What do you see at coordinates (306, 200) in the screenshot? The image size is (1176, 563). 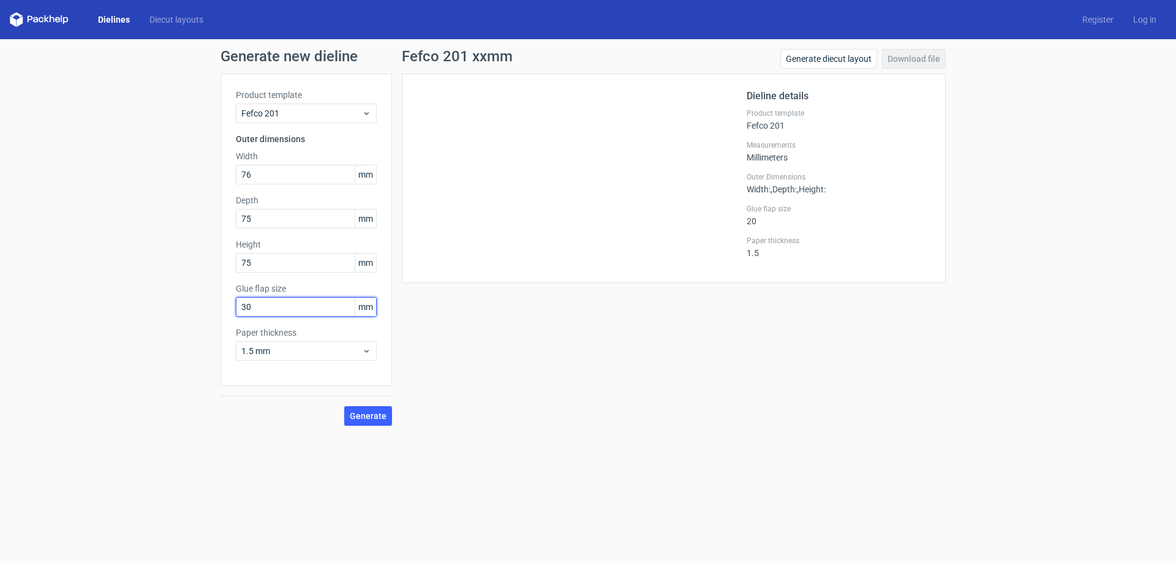 I see `label: Depth` at bounding box center [306, 200].